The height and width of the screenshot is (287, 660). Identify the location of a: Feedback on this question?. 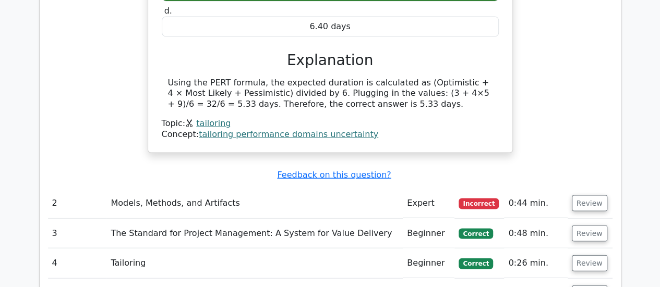
(334, 175).